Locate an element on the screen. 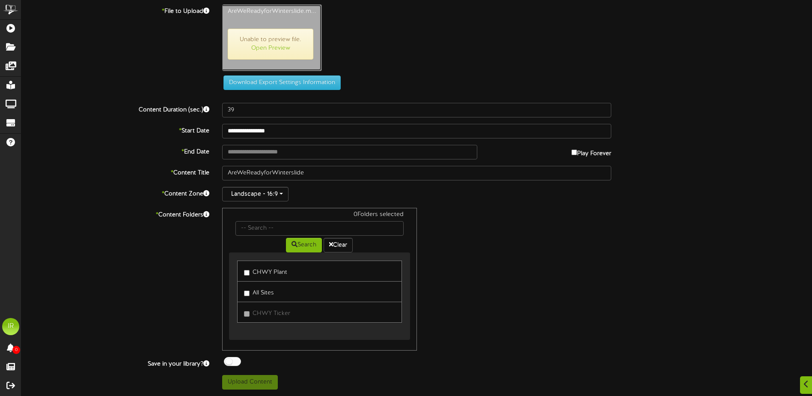  span: Unable to preview file. is located at coordinates (271, 44).